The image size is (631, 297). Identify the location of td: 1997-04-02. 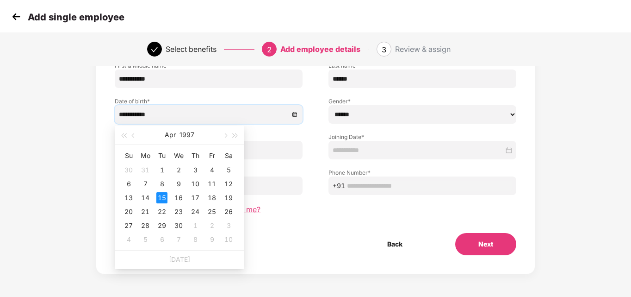
(179, 170).